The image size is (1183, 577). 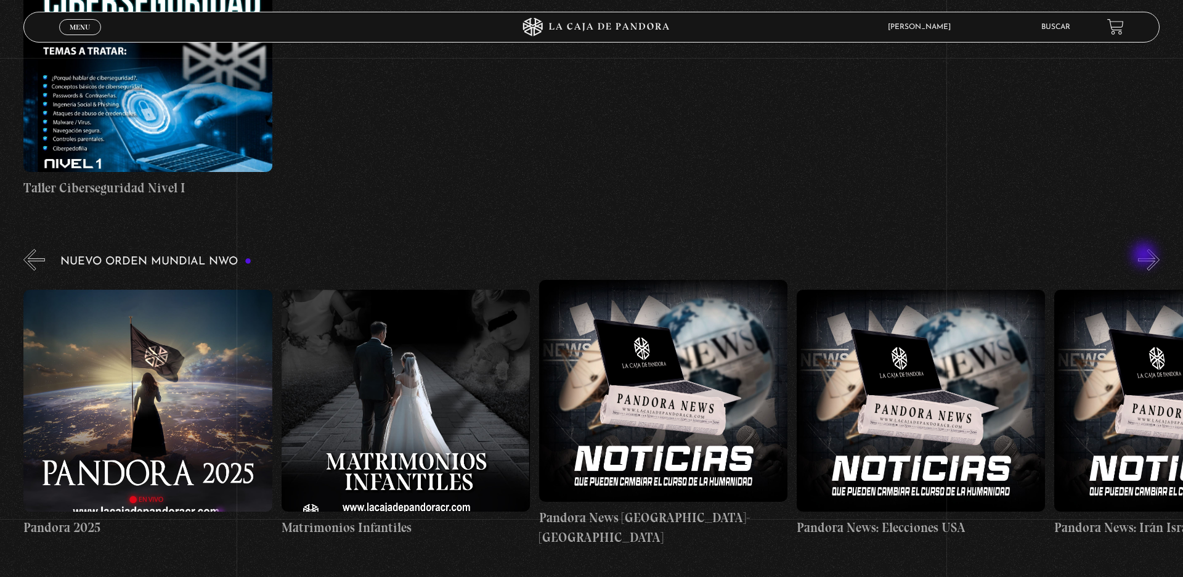 I want to click on h4: Matrimonios Infantiles, so click(x=405, y=527).